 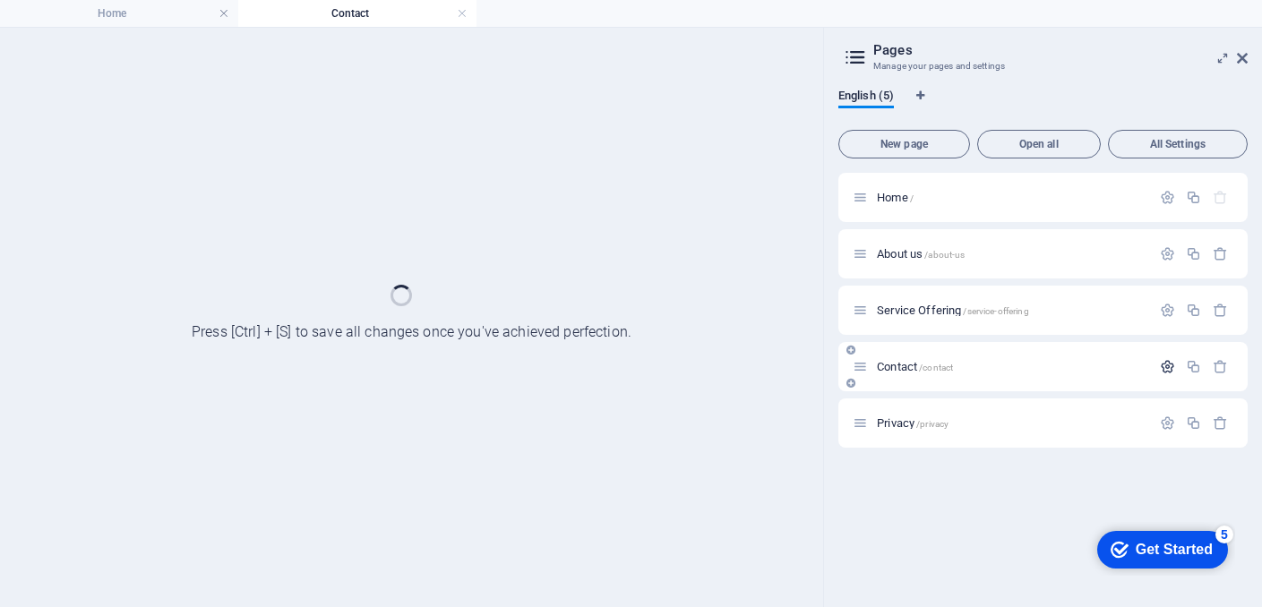 I want to click on div: Language Tabs, so click(x=1043, y=106).